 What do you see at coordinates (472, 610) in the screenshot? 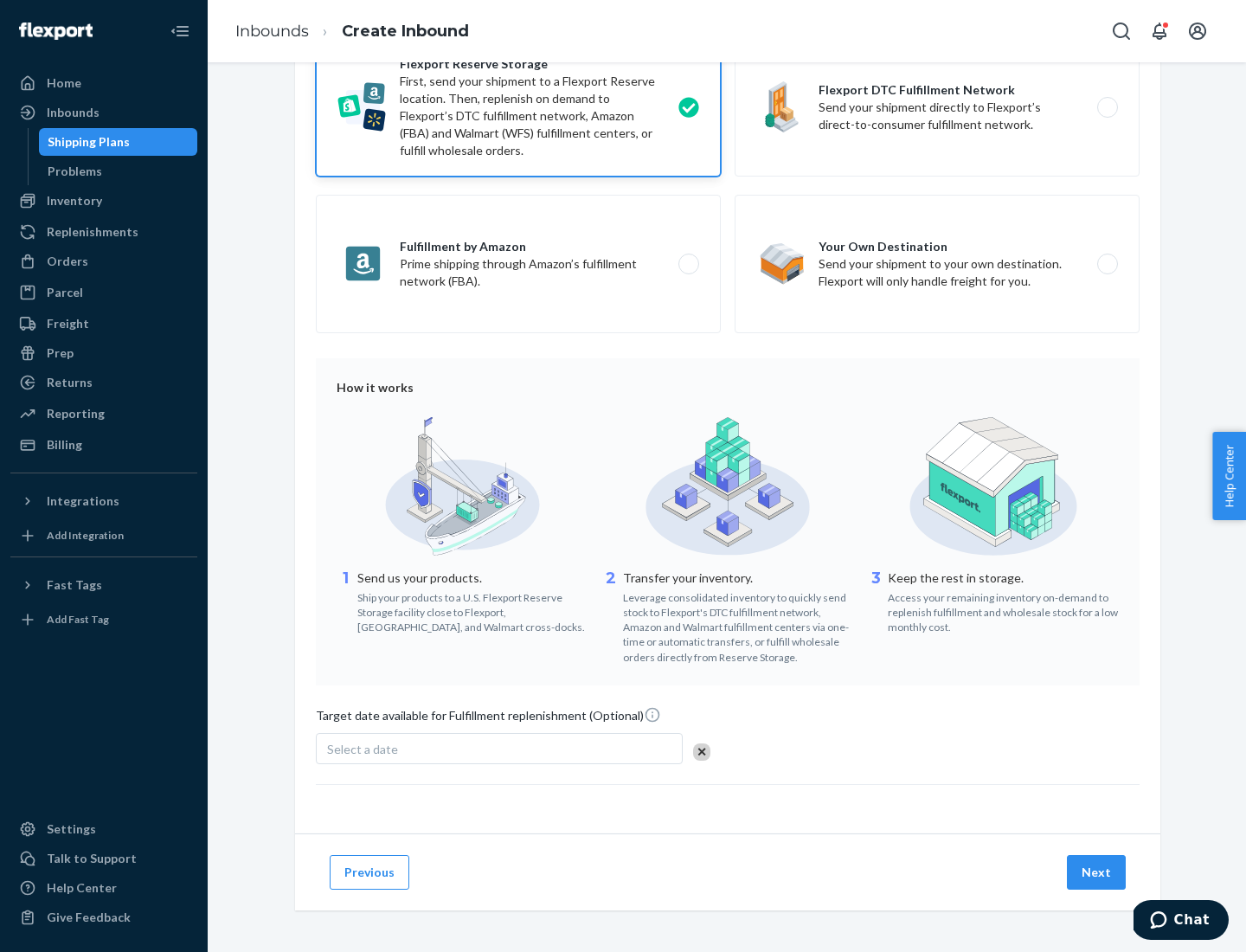
I see `div: Ship your products to a U.S. Flexport Reserve Storage facility close to Flexport, [GEOGRAPHIC_DAT...` at bounding box center [472, 610].